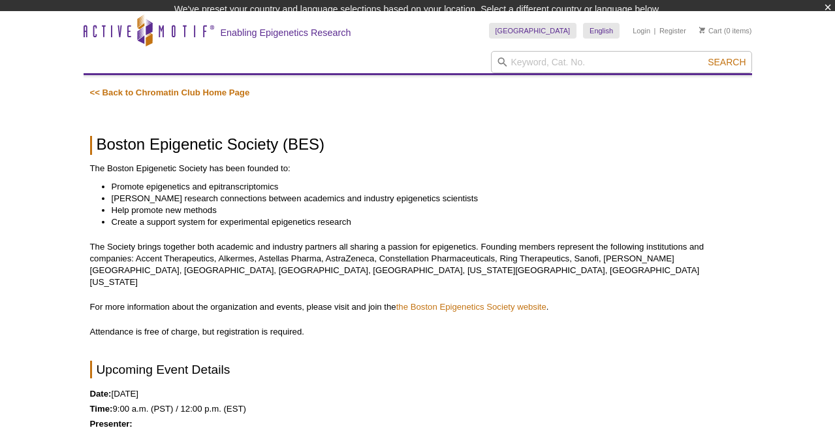  Describe the element at coordinates (422, 210) in the screenshot. I see `li: Help promote new methods` at that location.